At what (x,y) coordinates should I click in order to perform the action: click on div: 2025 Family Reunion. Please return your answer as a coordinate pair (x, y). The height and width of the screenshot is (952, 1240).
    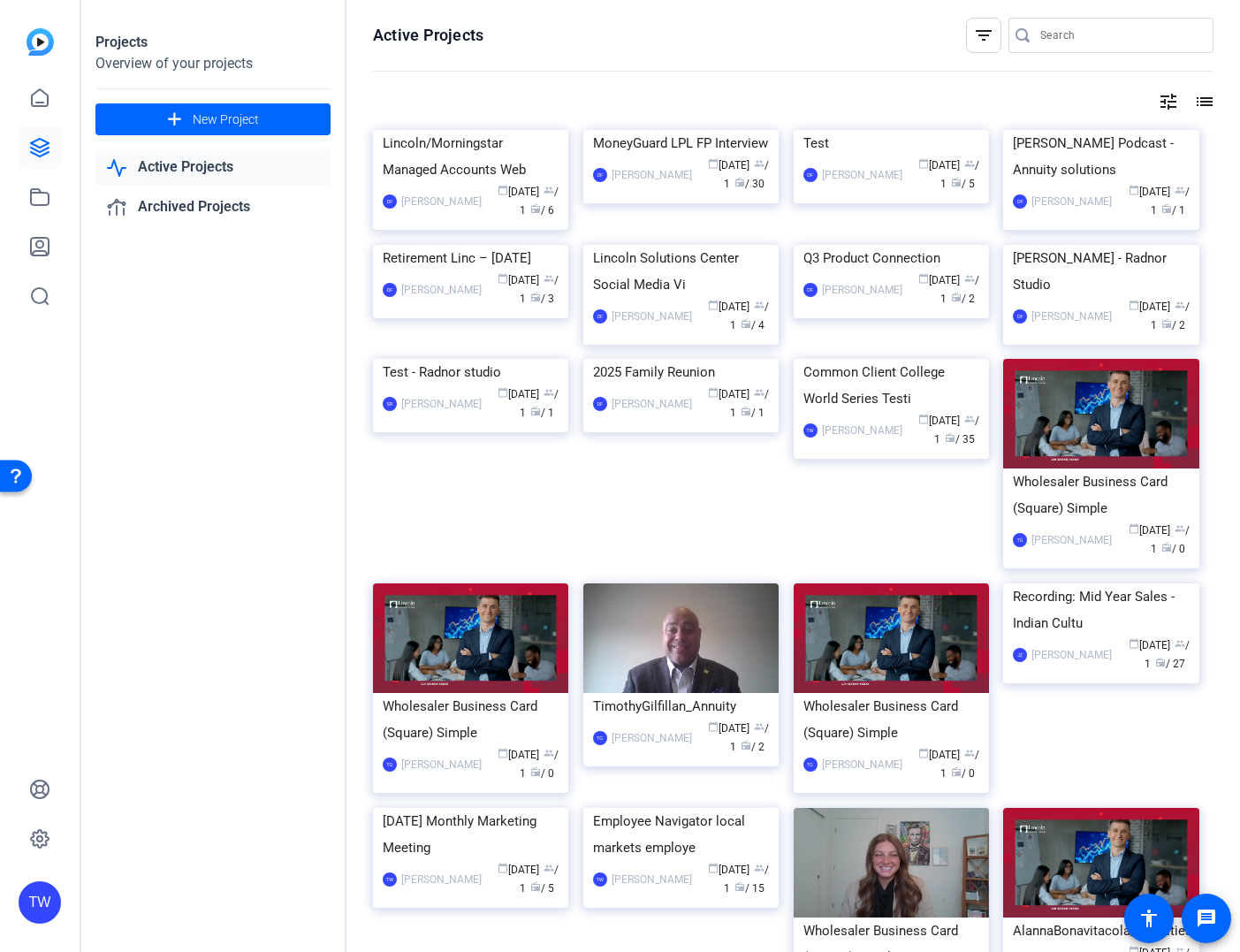
    Looking at the image, I should click on (681, 372).